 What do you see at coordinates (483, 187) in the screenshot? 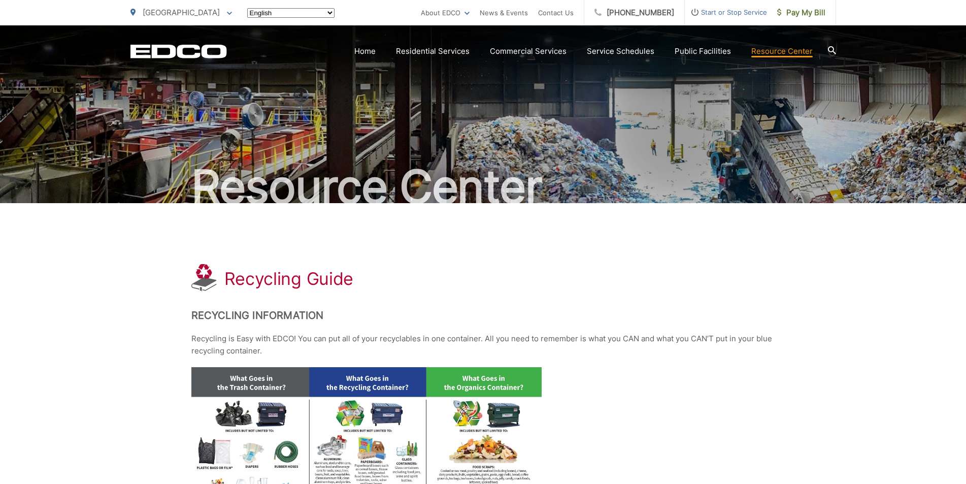
I see `h2: Resource Center` at bounding box center [483, 187].